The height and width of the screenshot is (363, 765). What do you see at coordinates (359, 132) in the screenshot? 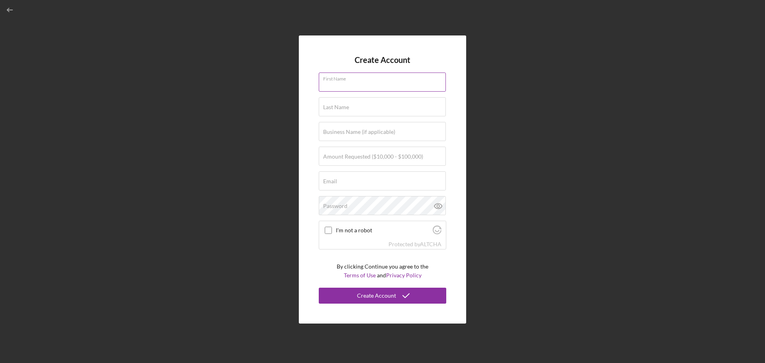
I see `label: Business Name (if applicable)` at bounding box center [359, 132].